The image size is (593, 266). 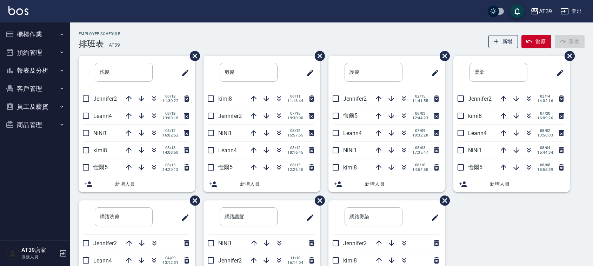 What do you see at coordinates (170, 169) in the screenshot?
I see `span: 14:20:13` at bounding box center [170, 169].